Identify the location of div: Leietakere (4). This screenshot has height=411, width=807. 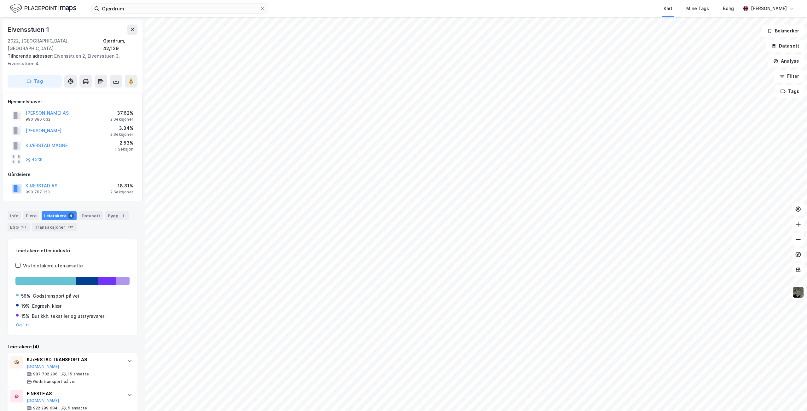
(72, 347).